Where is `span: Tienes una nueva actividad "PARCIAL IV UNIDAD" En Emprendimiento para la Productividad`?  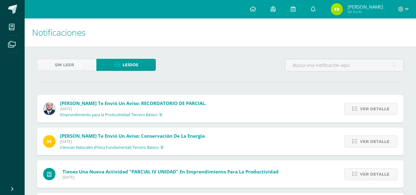
span: Tienes una nueva actividad "PARCIAL IV UNIDAD" En Emprendimiento para la Productividad is located at coordinates (171, 172).